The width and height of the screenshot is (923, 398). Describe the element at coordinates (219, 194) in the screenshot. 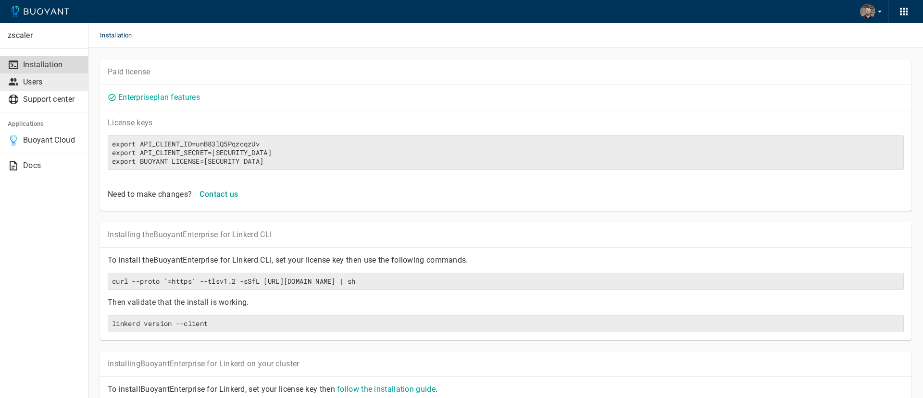

I see `a: Contact us` at that location.